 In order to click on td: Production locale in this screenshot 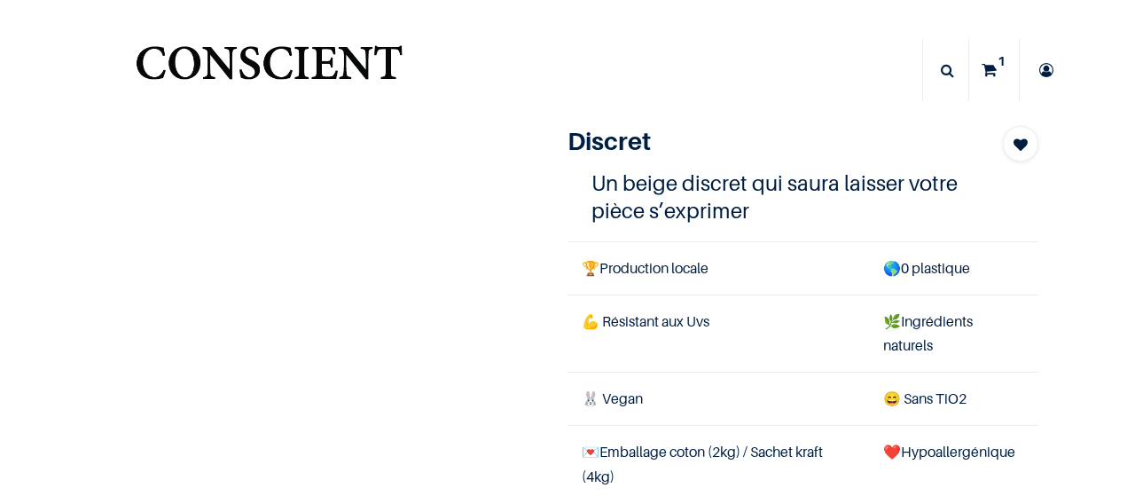, I will do `click(718, 268)`.